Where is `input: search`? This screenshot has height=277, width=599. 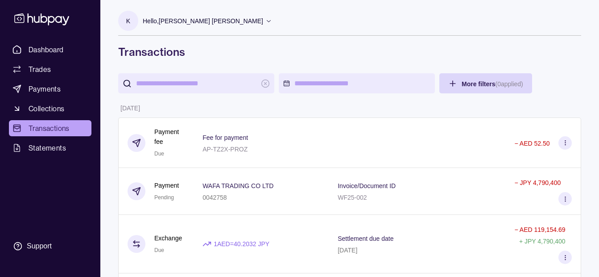 input: search is located at coordinates (196, 83).